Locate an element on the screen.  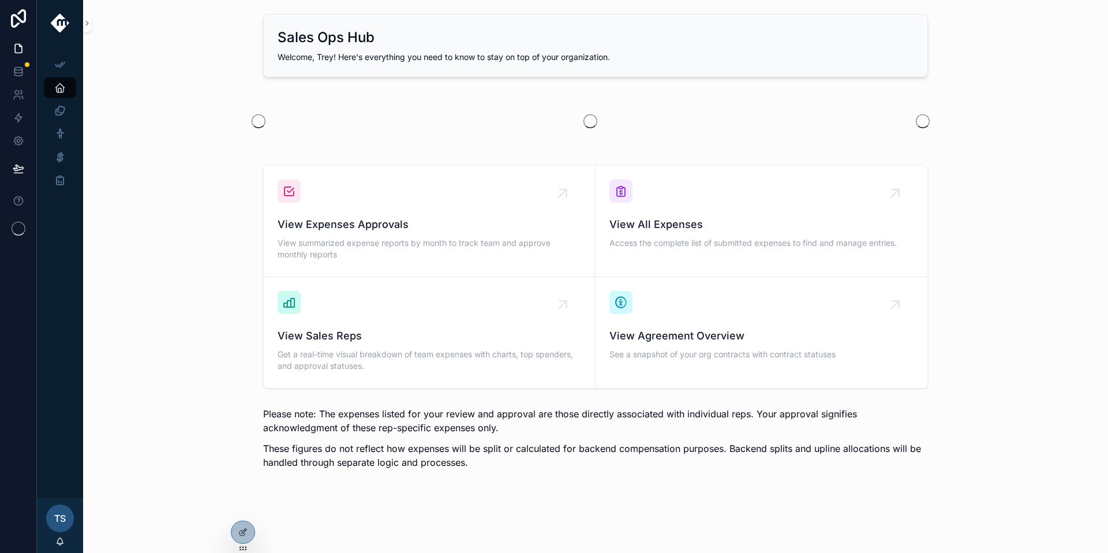
p: These figures do not reflect how expenses will be split or calculated for backend compensation pu... is located at coordinates (596, 455).